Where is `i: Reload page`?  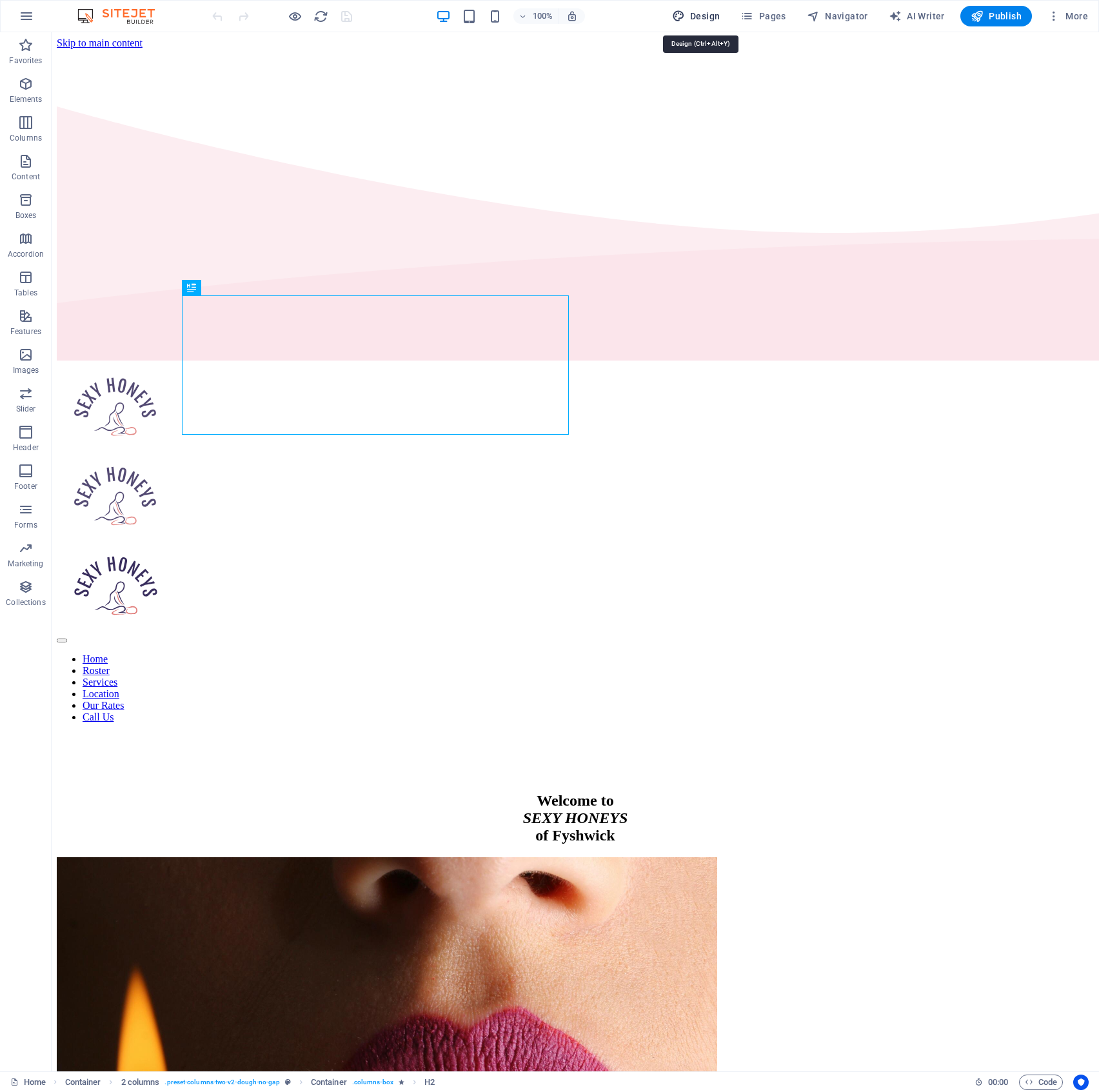
i: Reload page is located at coordinates (321, 16).